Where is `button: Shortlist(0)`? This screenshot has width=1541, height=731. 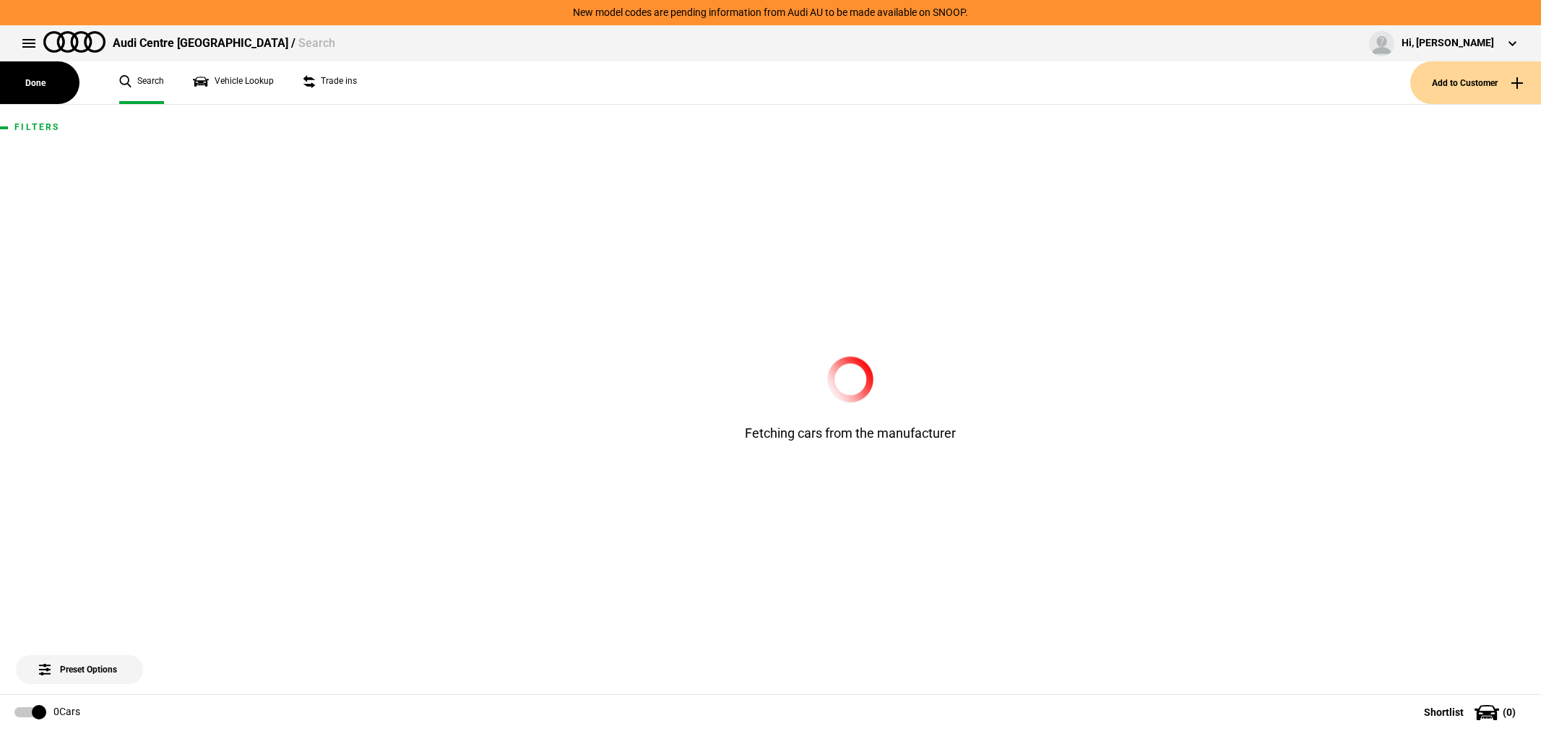
button: Shortlist(0) is located at coordinates (1472, 713).